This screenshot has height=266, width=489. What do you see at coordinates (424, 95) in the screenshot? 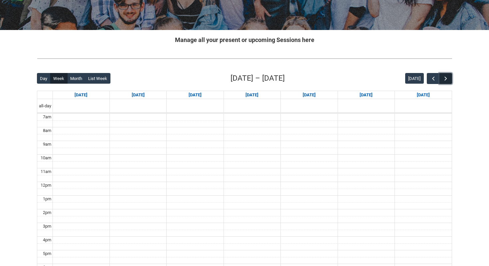
I see `a: Go to September 20, 2025` at bounding box center [424, 95].